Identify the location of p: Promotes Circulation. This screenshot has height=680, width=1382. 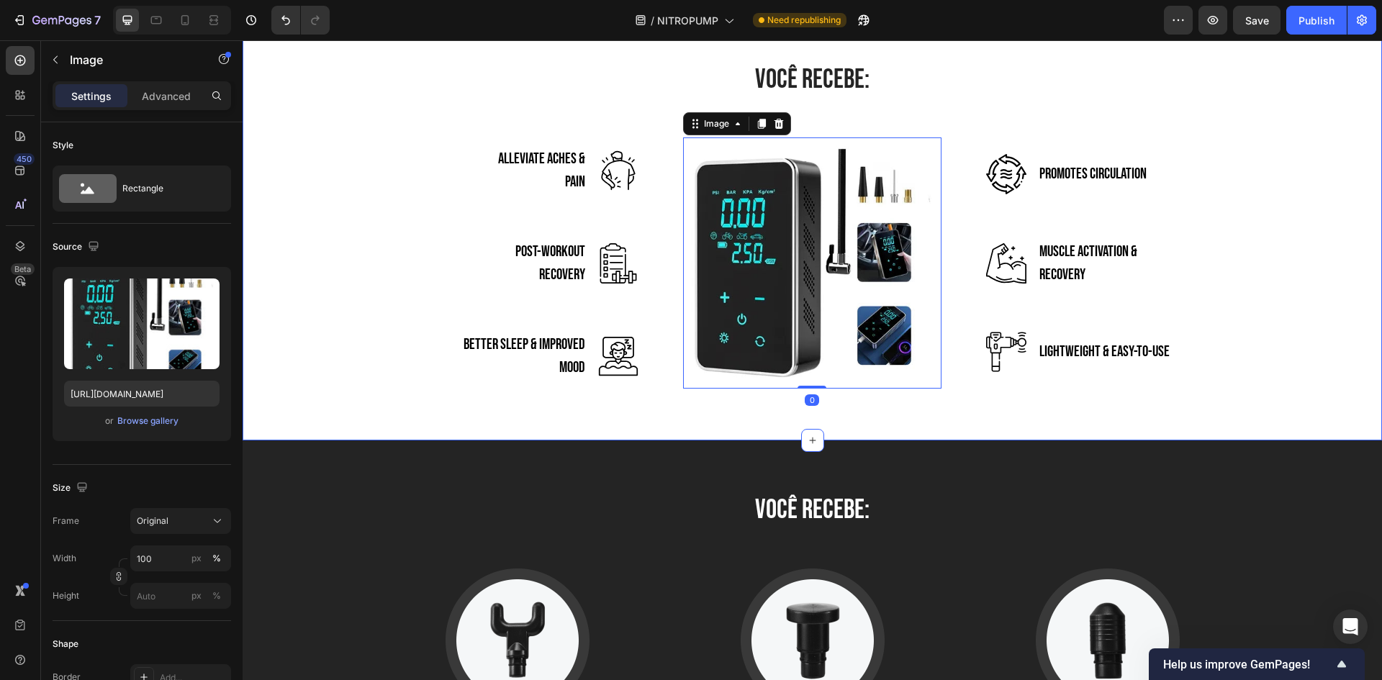
(850, 134).